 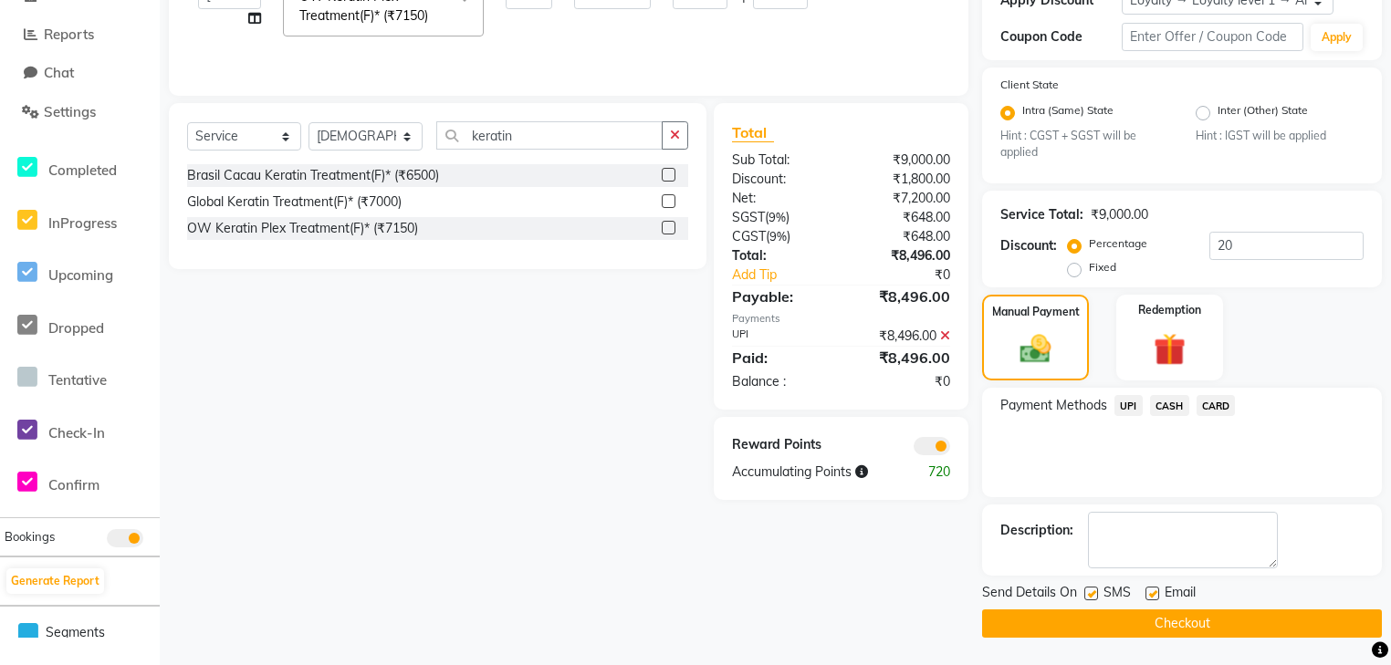 I want to click on a: Chat, so click(x=79, y=73).